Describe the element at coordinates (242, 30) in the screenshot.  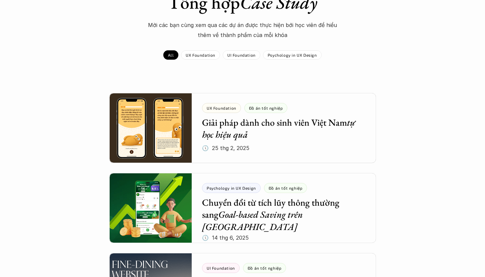
I see `p: Mời các bạn cùng xem qua các dự án được thực hiện bới học viên để hiểu thêm về thành phẩm của mỗi...` at that location.